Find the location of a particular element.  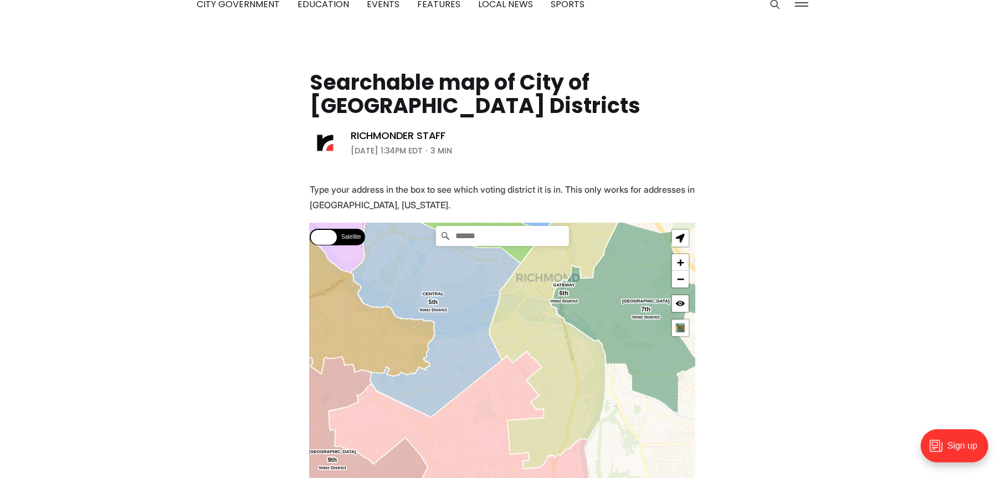

label: Satellite is located at coordinates (351, 237).